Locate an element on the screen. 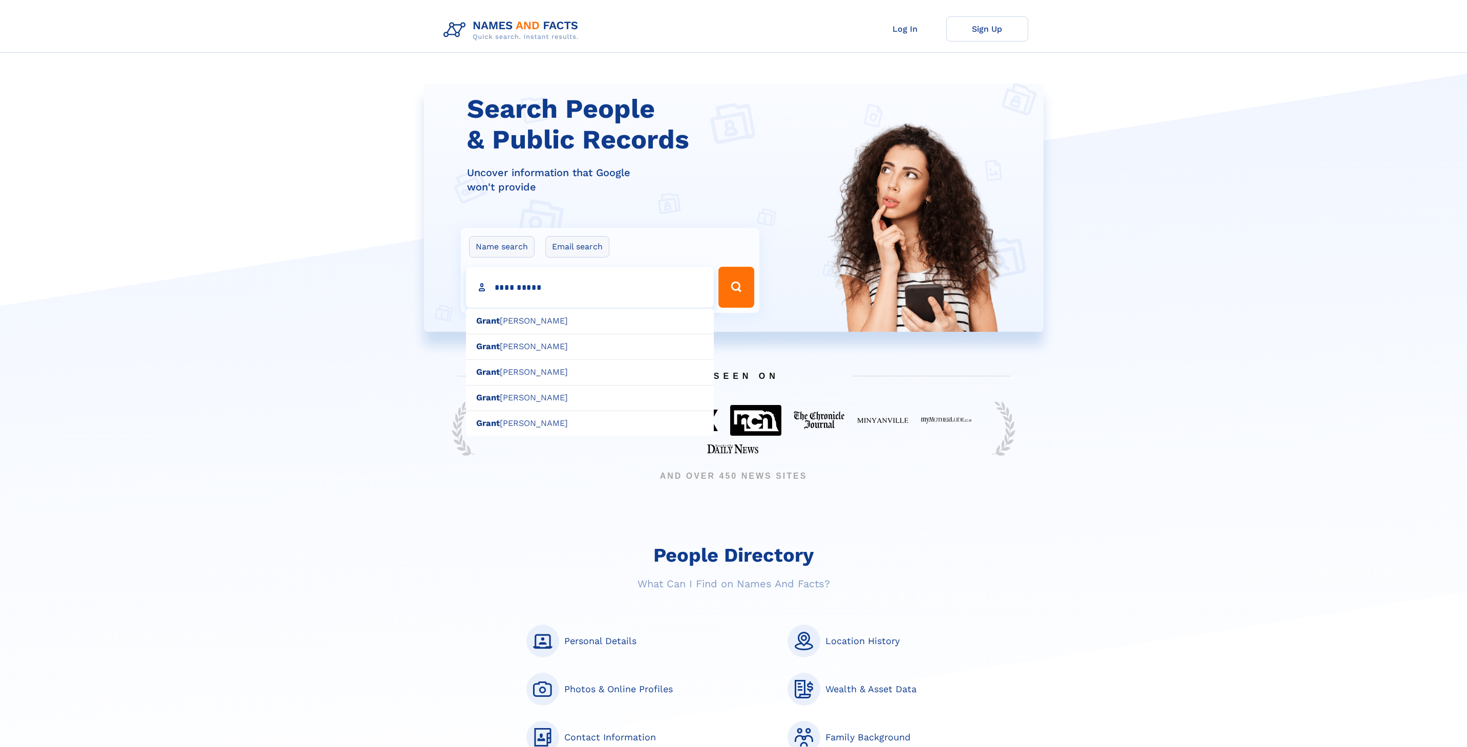  img: Logo Names and Facts is located at coordinates (513, 30).